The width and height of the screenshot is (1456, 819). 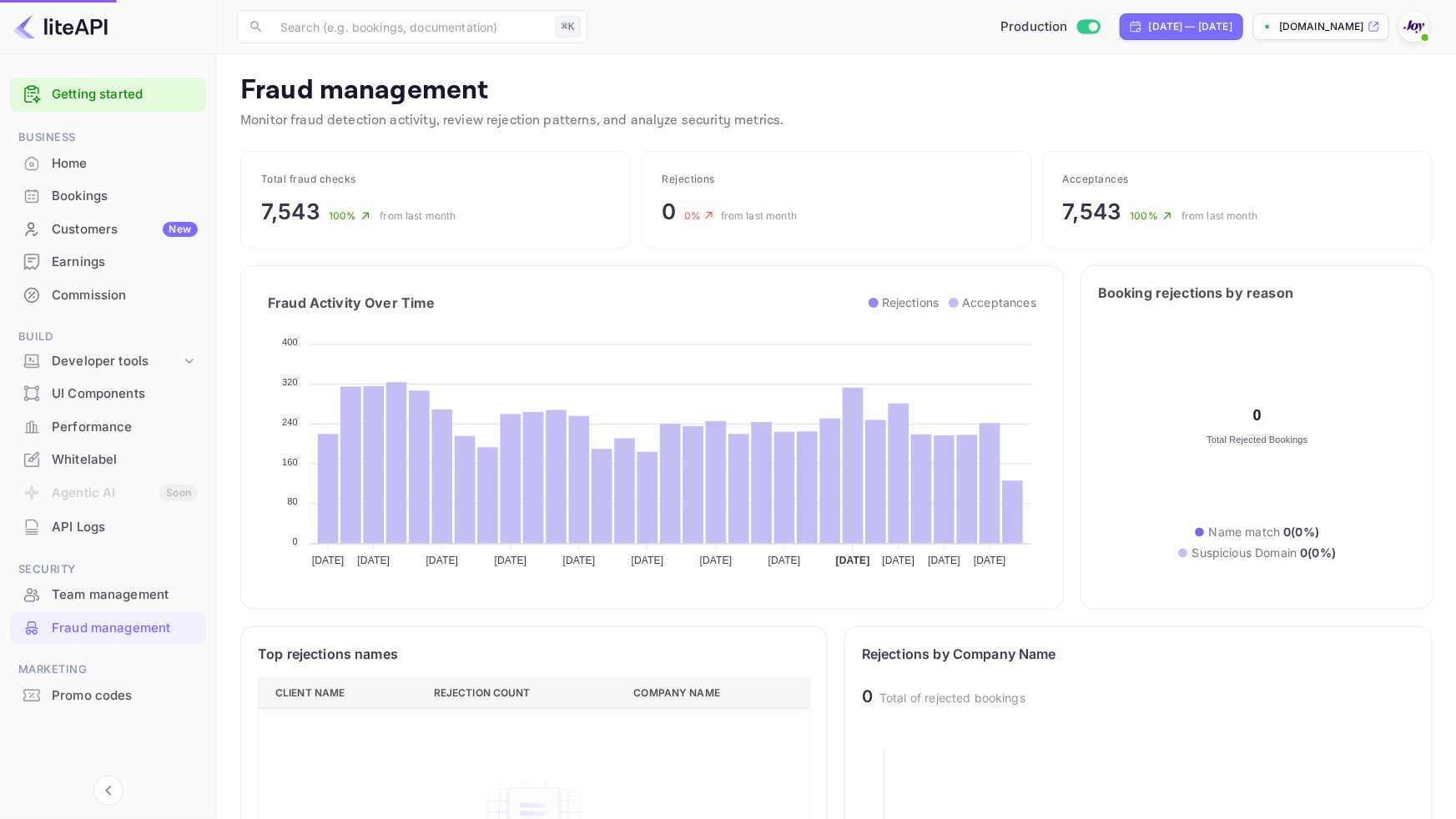 What do you see at coordinates (107, 163) in the screenshot?
I see `a: Home` at bounding box center [107, 163].